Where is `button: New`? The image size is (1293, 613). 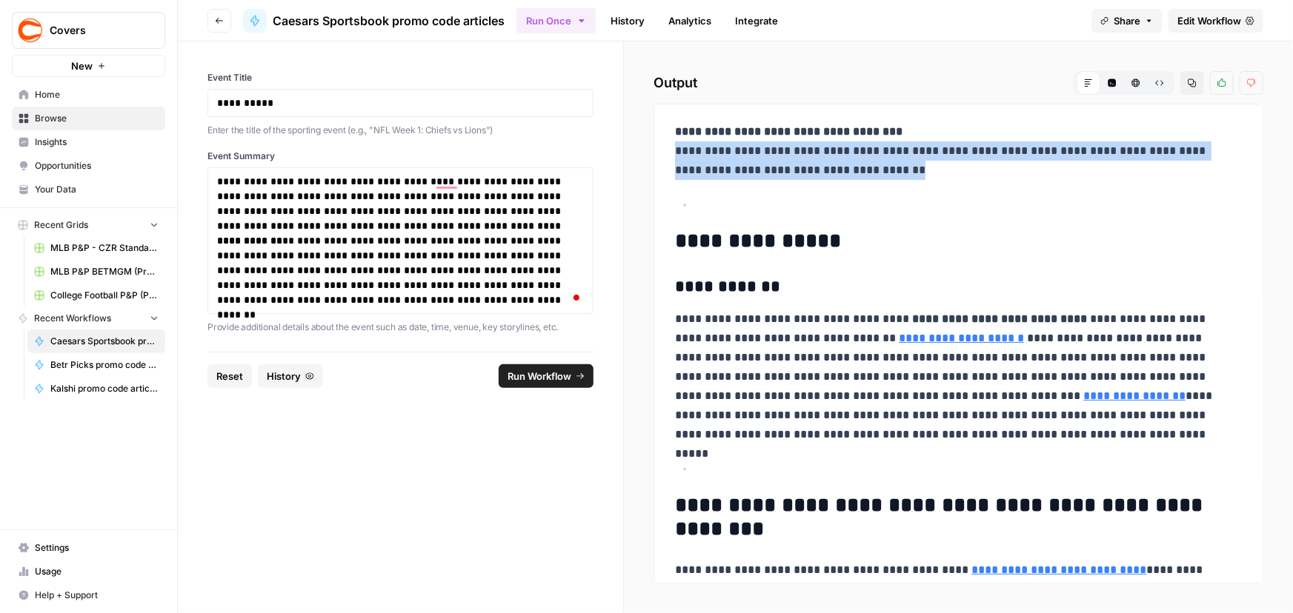
button: New is located at coordinates (88, 66).